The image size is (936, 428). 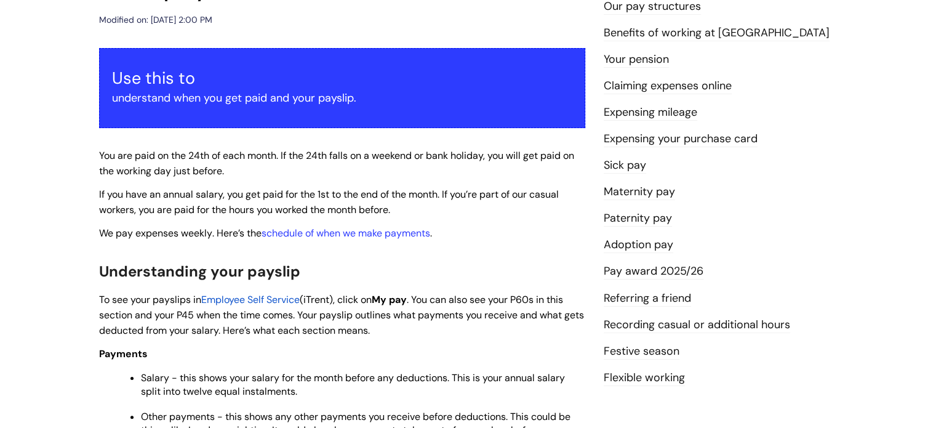 What do you see at coordinates (648, 299) in the screenshot?
I see `a: Referring a friend` at bounding box center [648, 299].